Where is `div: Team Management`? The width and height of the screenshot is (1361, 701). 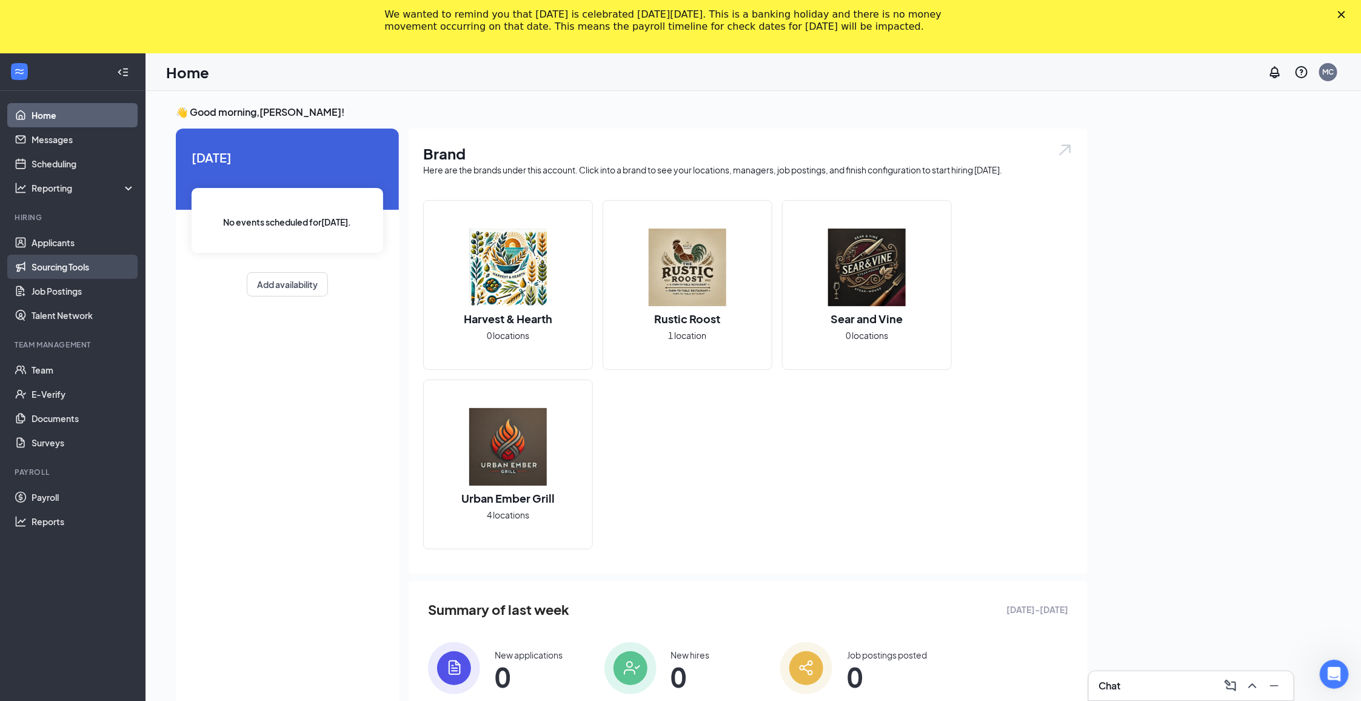
div: Team Management is located at coordinates (73, 344).